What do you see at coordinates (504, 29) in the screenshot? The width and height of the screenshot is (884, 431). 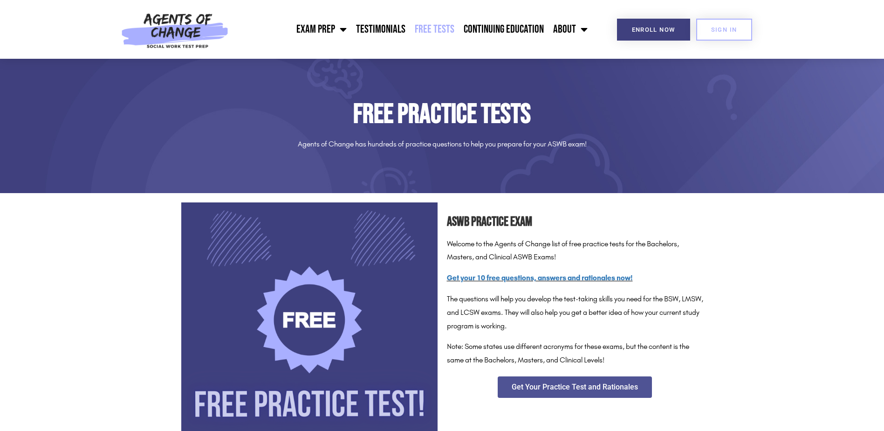 I see `a: Continuing Education` at bounding box center [504, 29].